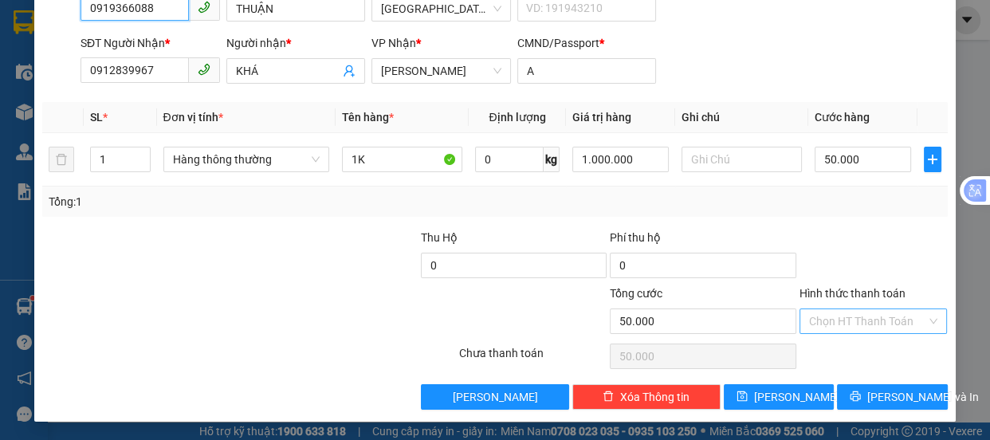  What do you see at coordinates (96, 117) in the screenshot?
I see `span: SL` at bounding box center [96, 117].